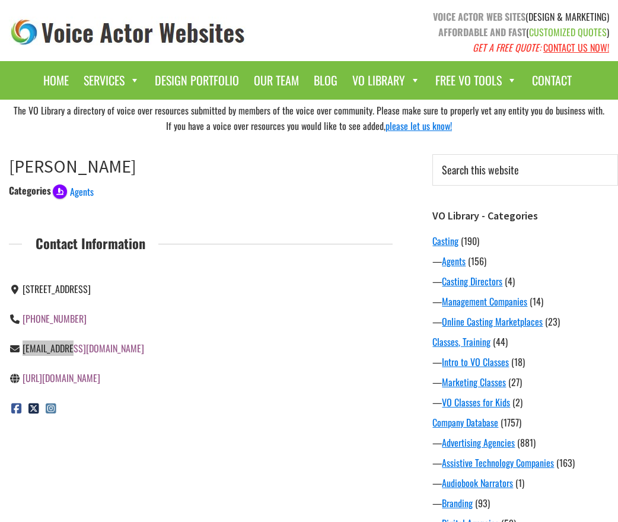  Describe the element at coordinates (472, 281) in the screenshot. I see `a: Casting Directors` at that location.